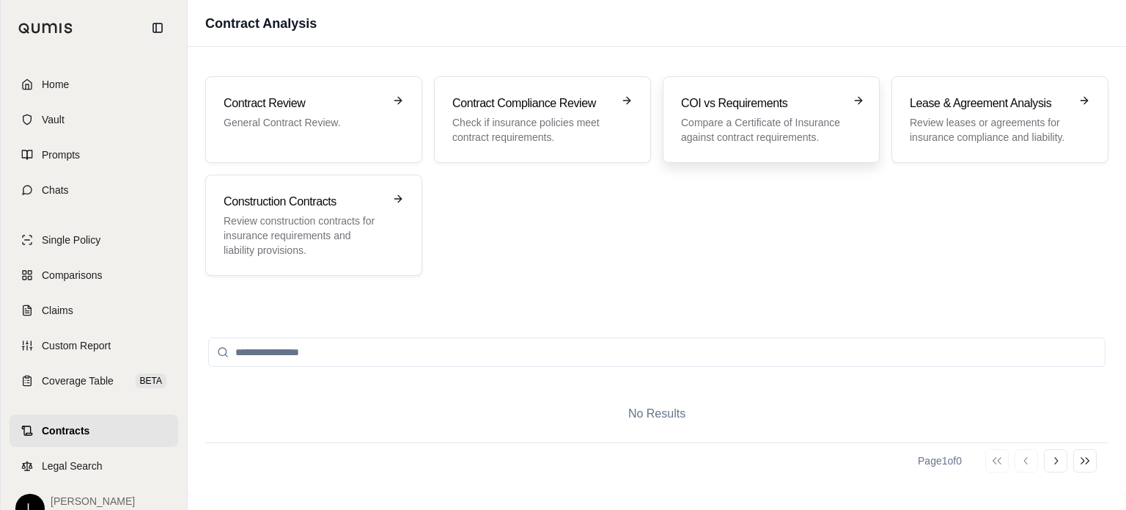 The width and height of the screenshot is (1126, 510). I want to click on p: Review construction contracts for insurance requirements and liability provisions., so click(304, 235).